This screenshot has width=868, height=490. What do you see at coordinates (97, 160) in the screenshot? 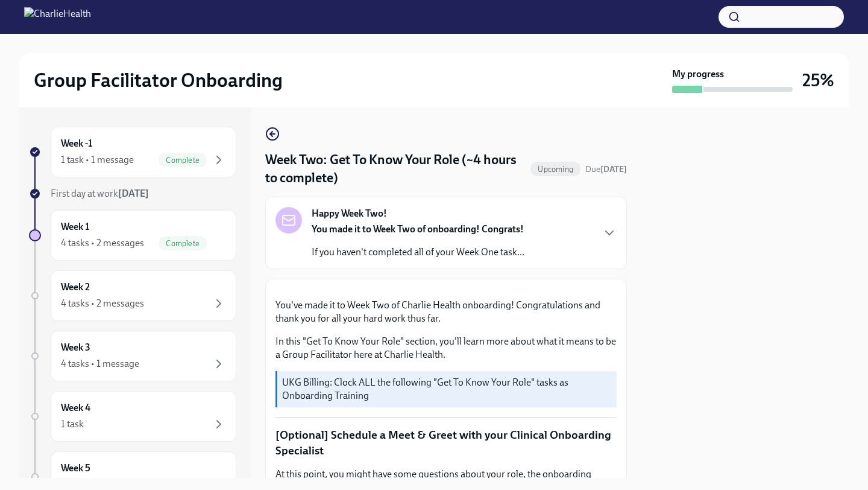
I see `div: 1 task • 1 message` at bounding box center [97, 160].